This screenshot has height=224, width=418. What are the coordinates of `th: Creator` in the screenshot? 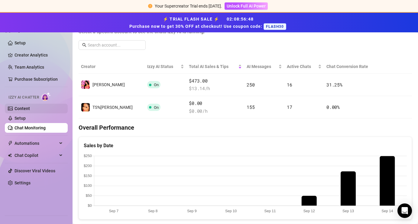 It's located at (112, 67).